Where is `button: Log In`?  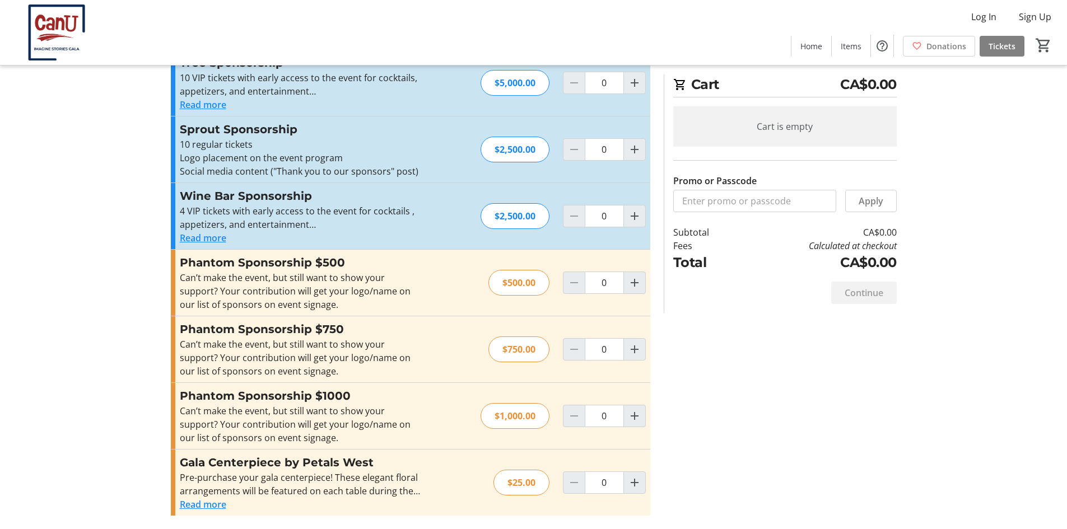
button: Log In is located at coordinates (983, 17).